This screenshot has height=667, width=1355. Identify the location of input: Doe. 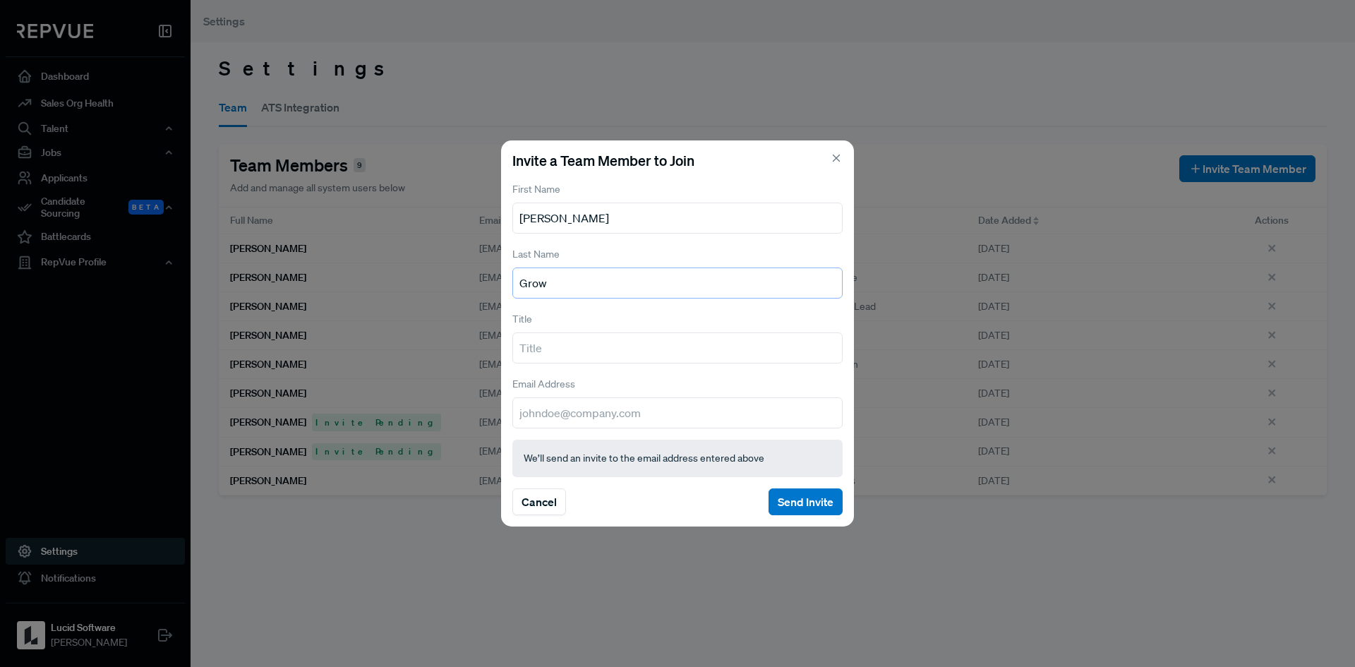
(678, 283).